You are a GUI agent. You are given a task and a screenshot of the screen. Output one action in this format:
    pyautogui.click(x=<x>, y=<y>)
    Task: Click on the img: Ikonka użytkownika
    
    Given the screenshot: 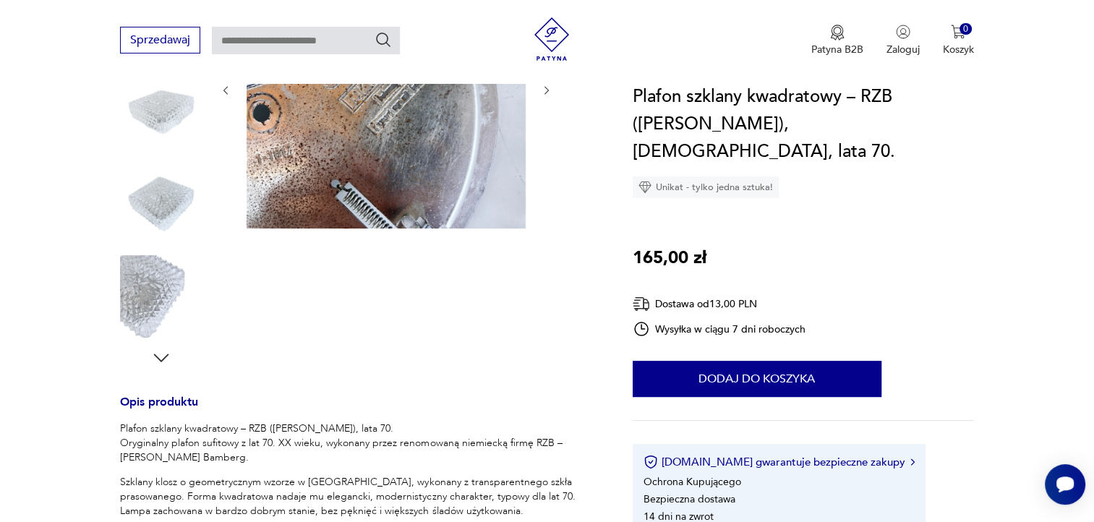 What is the action you would take?
    pyautogui.click(x=903, y=32)
    